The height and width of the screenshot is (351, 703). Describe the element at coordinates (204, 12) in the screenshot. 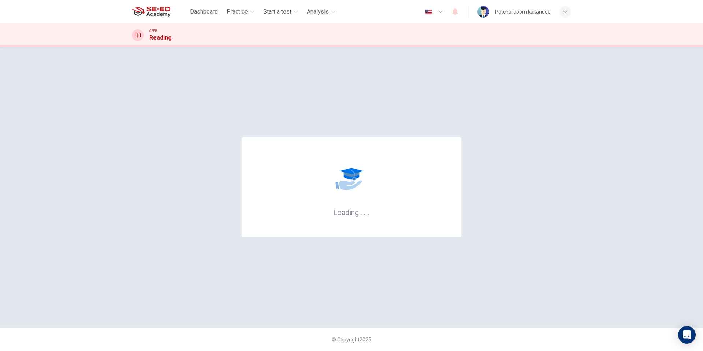

I see `button: Dashboard` at that location.